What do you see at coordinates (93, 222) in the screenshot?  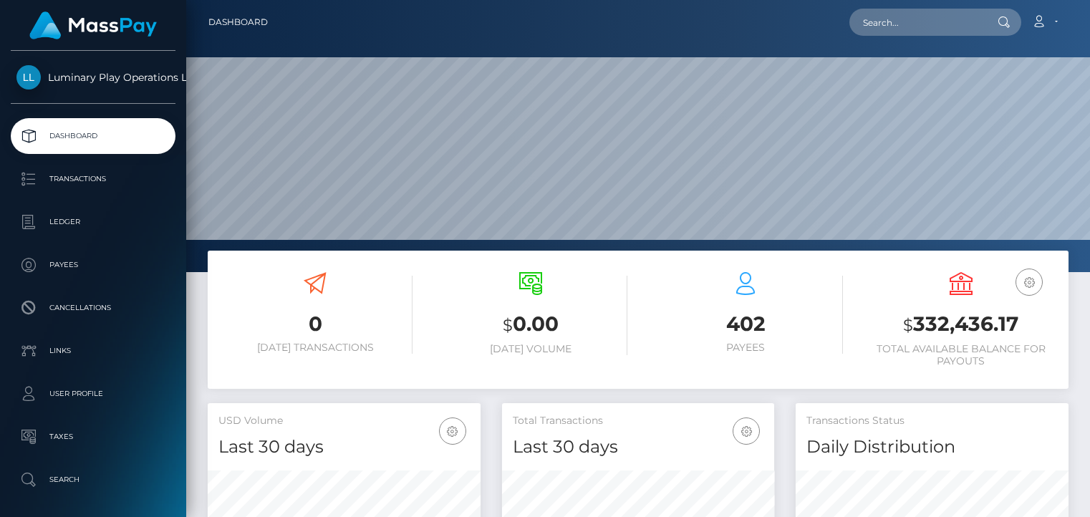 I see `p: Ledger` at bounding box center [93, 222].